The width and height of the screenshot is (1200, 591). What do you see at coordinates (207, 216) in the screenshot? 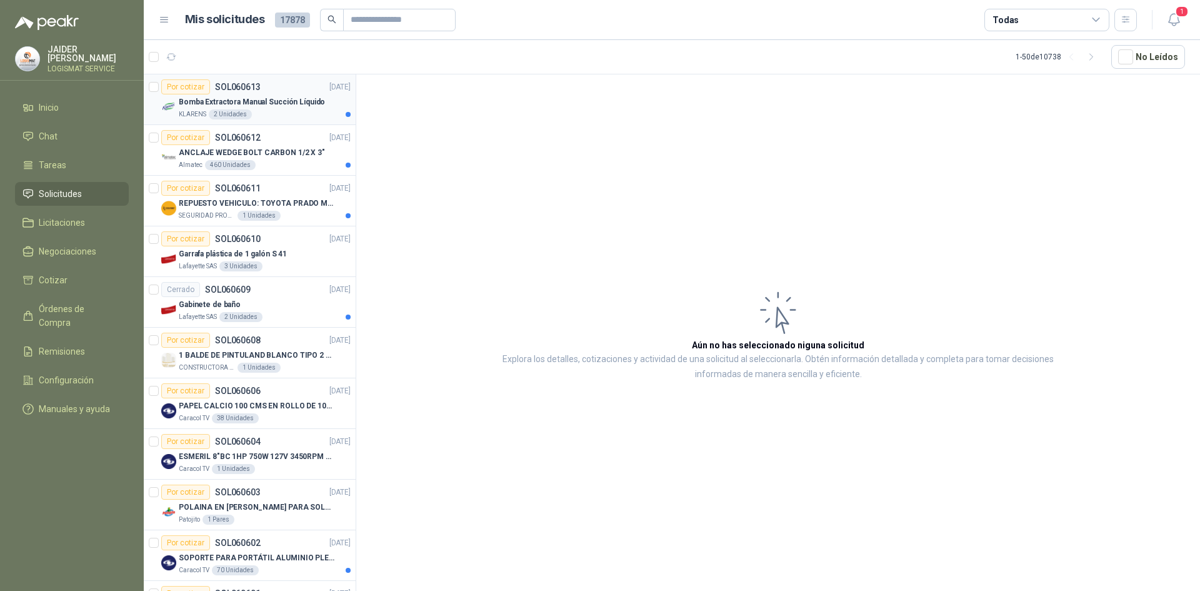
I see `p: SEGURIDAD PROVISER LTDA` at bounding box center [207, 216].